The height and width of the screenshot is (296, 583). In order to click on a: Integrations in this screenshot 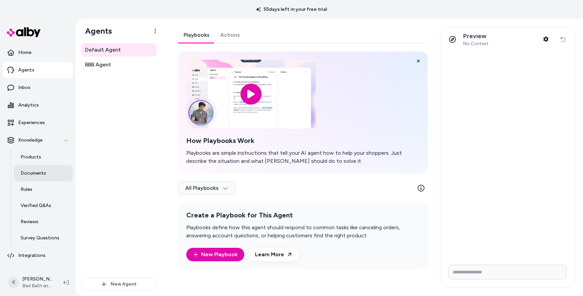, I will do `click(38, 256)`.